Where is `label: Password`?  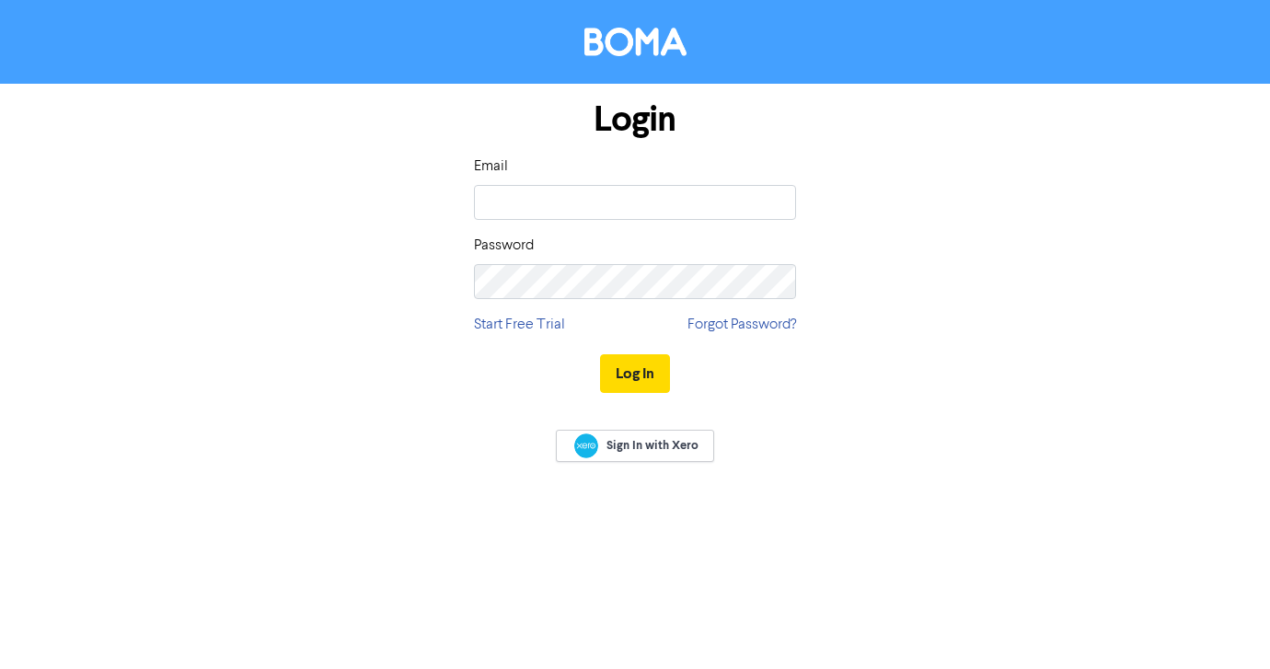
label: Password is located at coordinates (503, 246).